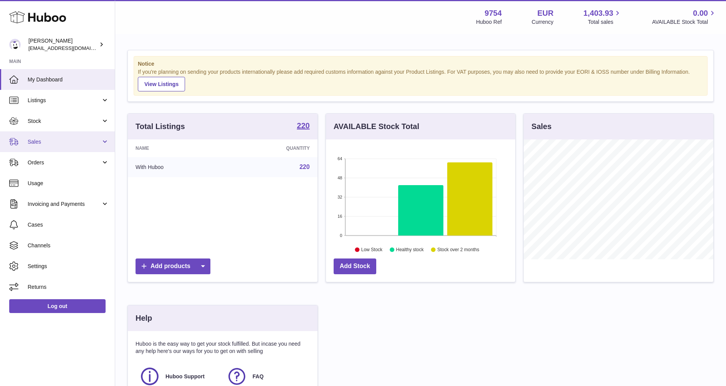  I want to click on div: Currency, so click(543, 22).